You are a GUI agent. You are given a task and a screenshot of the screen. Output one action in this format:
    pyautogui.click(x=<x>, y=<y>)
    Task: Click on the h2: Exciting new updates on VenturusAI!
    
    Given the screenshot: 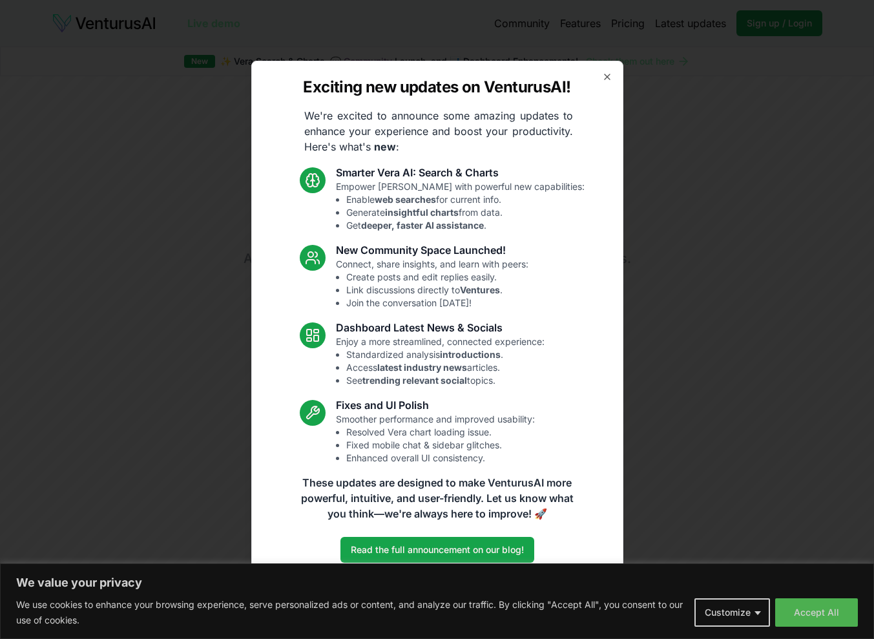 What is the action you would take?
    pyautogui.click(x=437, y=87)
    